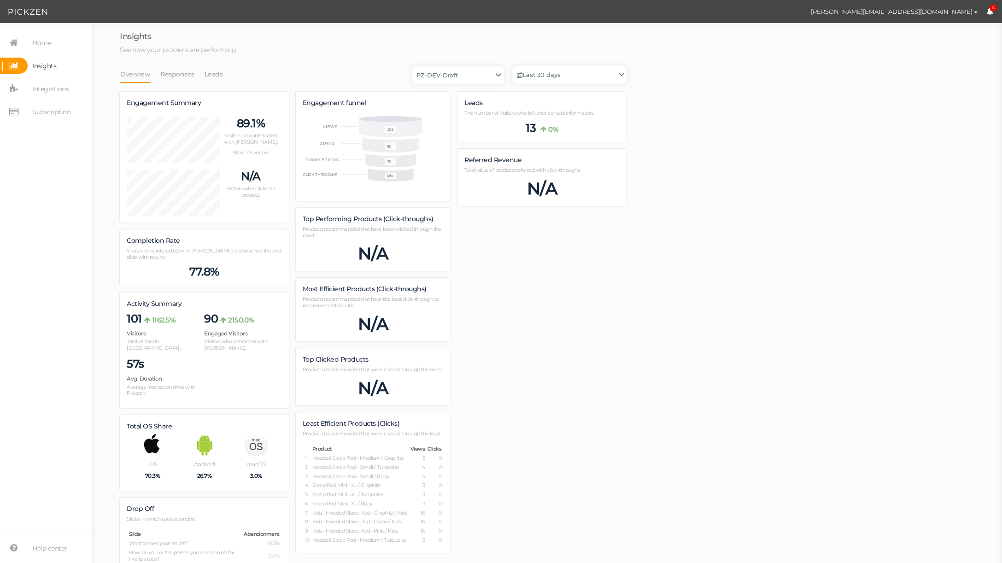  Describe the element at coordinates (251, 153) in the screenshot. I see `p: 90 of 101 visitors` at that location.